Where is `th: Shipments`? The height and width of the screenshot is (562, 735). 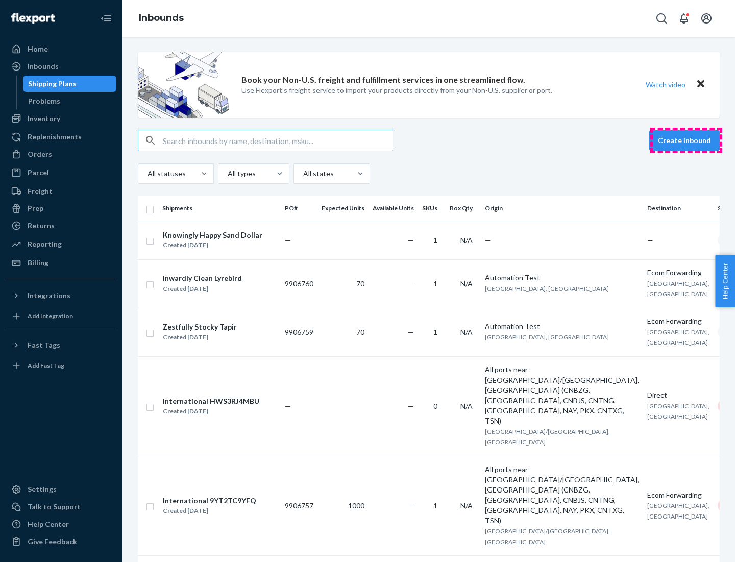
th: Shipments is located at coordinates (220, 208).